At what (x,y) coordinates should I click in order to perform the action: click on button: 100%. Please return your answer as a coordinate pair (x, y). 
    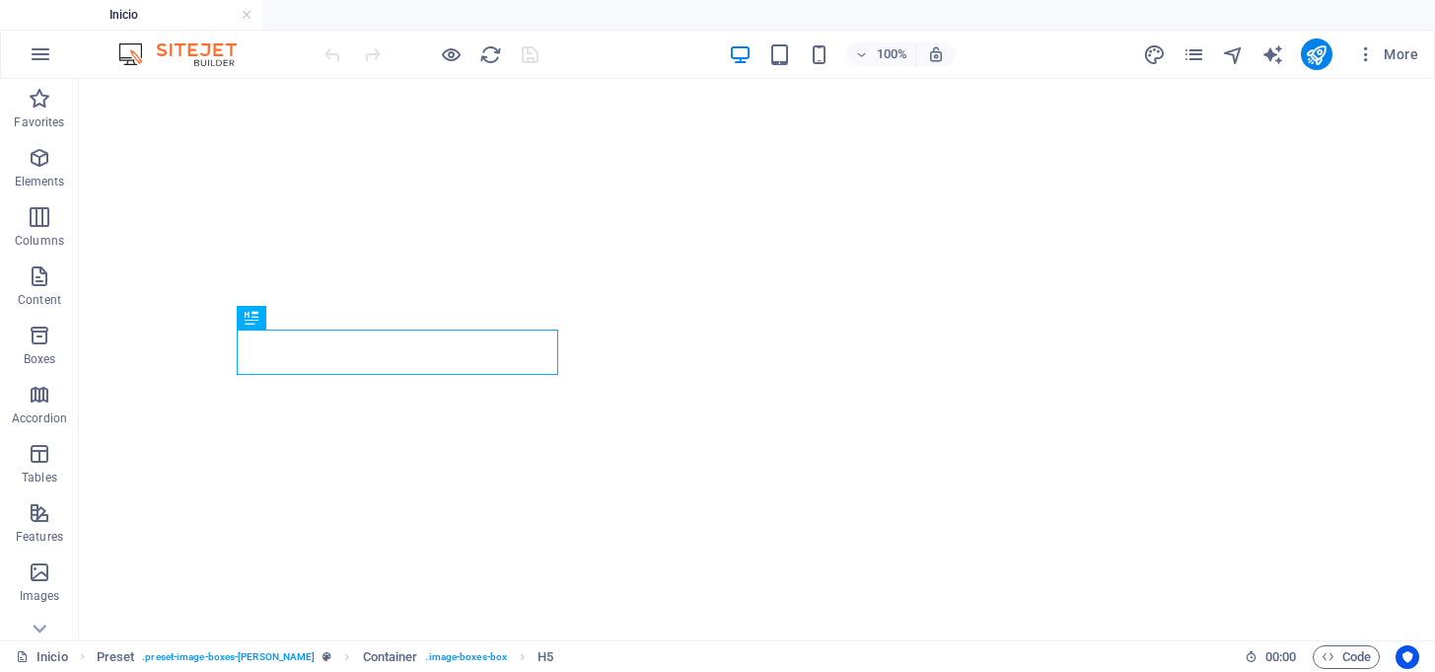
    Looking at the image, I should click on (881, 54).